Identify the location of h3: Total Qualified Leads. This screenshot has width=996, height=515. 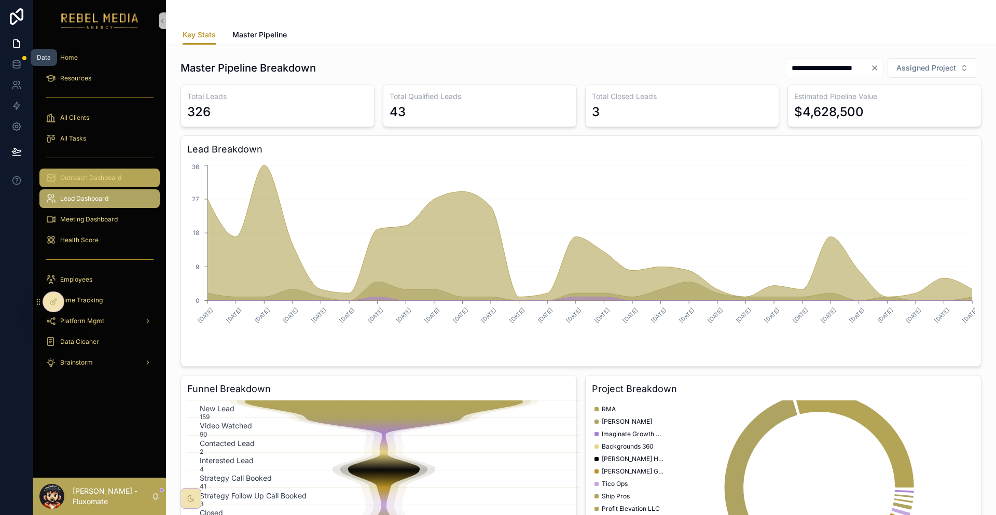
(480, 97).